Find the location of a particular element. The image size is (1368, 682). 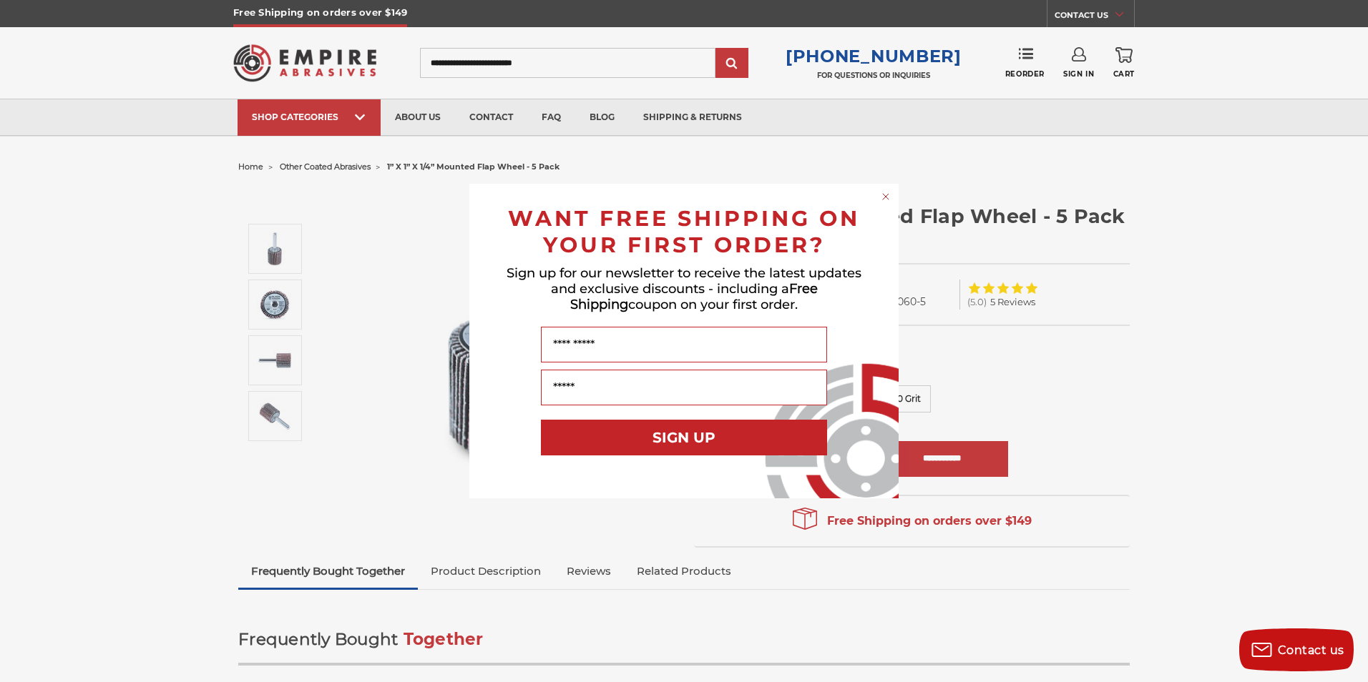

button: Contact us is located at coordinates (1296, 650).